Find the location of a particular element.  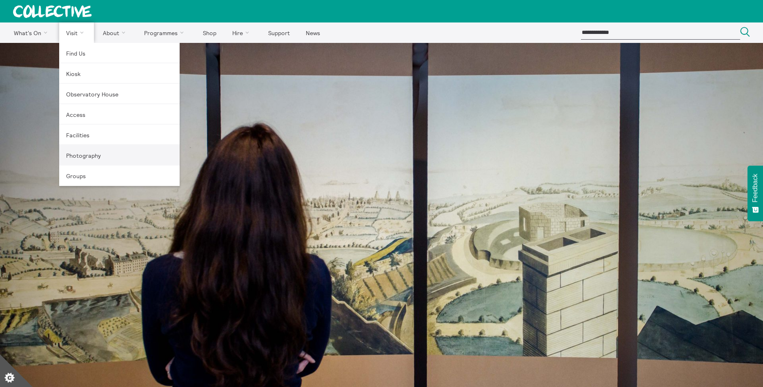

a: Access is located at coordinates (119, 114).